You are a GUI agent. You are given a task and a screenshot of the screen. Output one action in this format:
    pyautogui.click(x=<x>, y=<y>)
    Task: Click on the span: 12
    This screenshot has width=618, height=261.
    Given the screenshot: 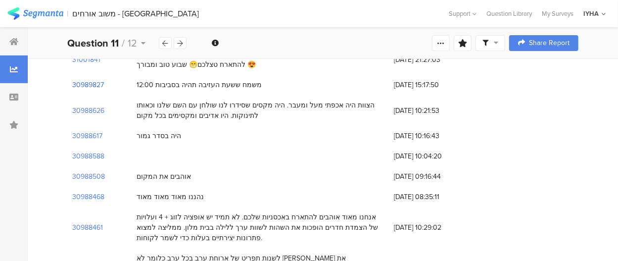 What is the action you would take?
    pyautogui.click(x=132, y=43)
    